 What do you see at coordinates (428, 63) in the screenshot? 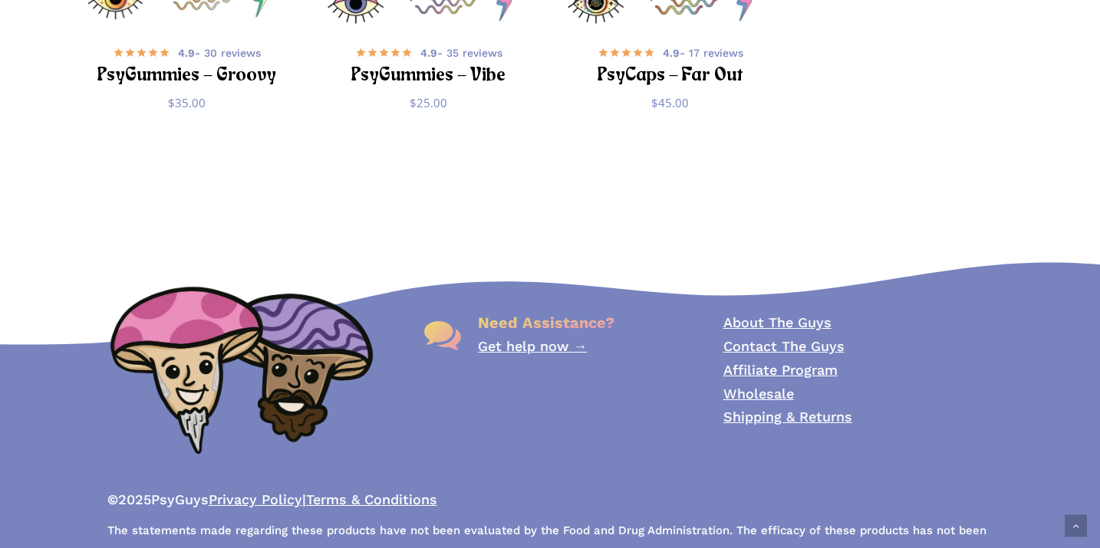
I see `a: 4.9- 35 reviews PsyGummies – Vibe` at bounding box center [428, 63].